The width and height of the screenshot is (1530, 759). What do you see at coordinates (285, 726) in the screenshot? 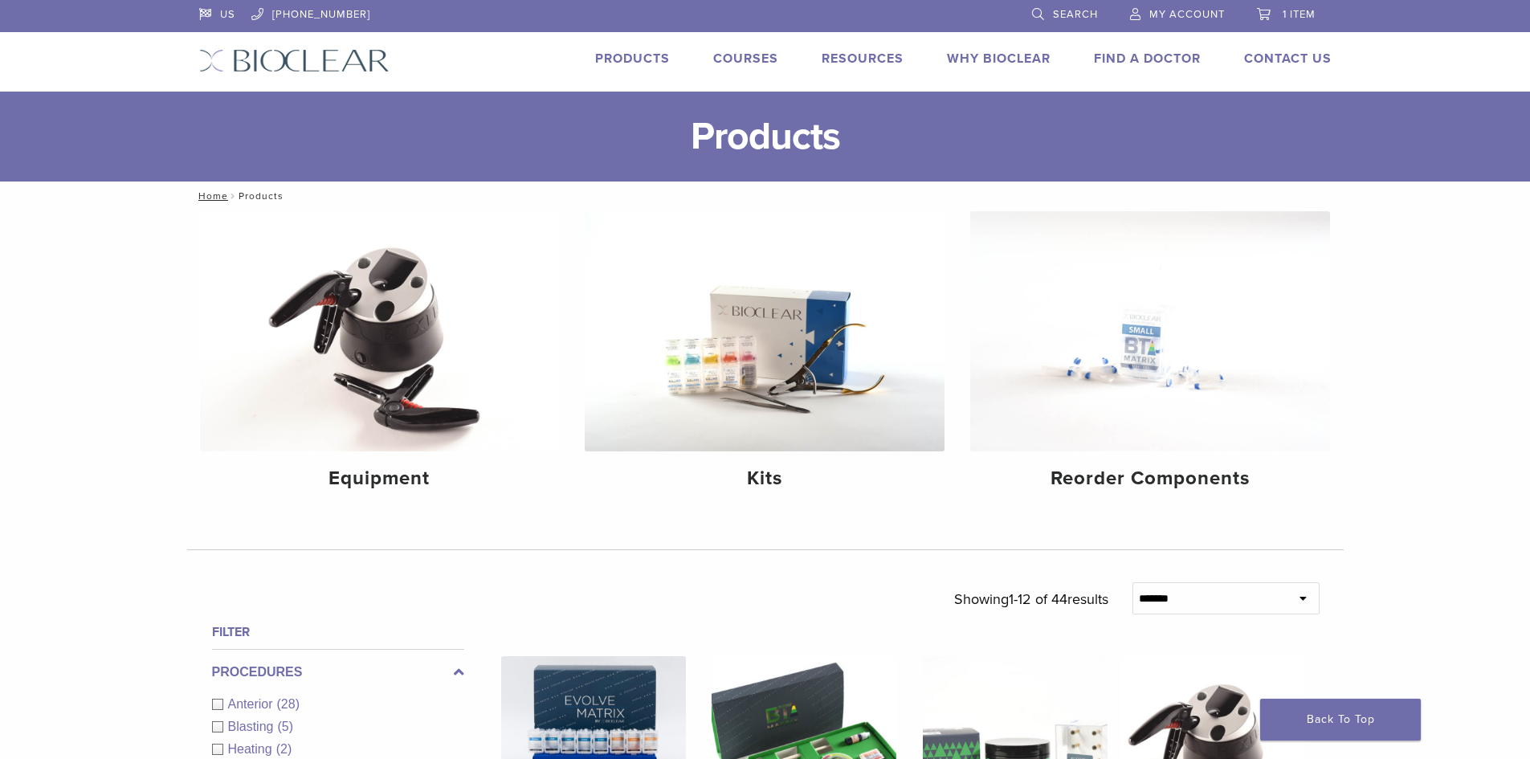
I see `span: (5)` at bounding box center [285, 726].